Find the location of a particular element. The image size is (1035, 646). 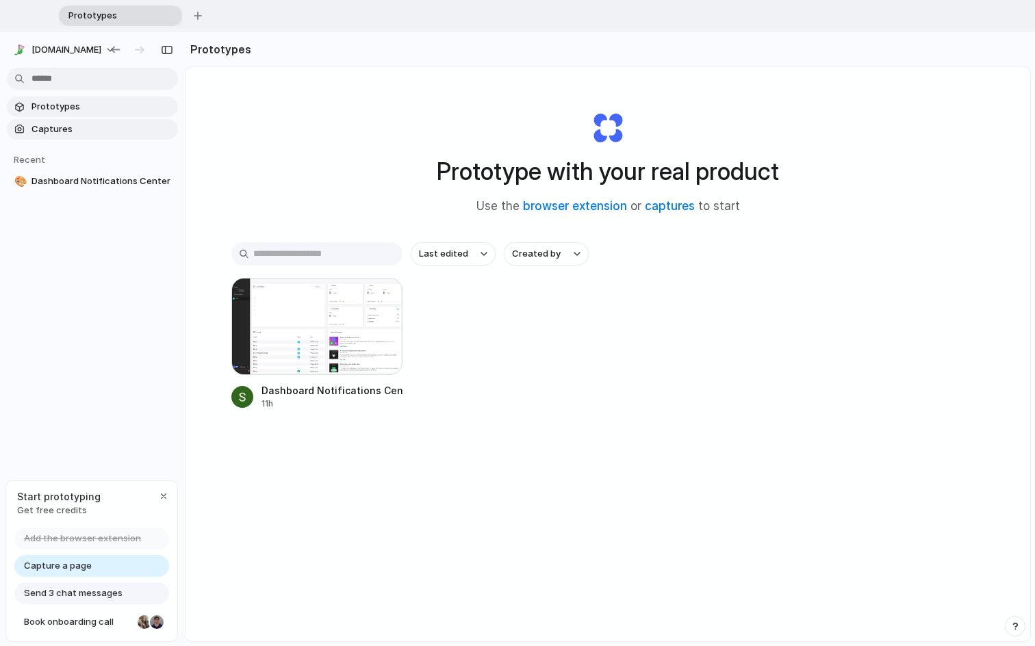

span: Captures is located at coordinates (102, 129).